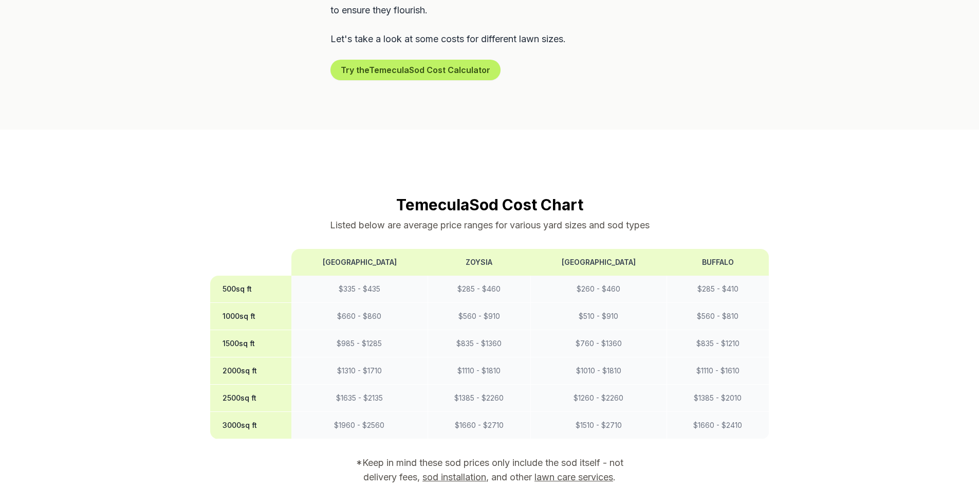 The image size is (979, 486). What do you see at coordinates (490, 225) in the screenshot?
I see `p: Listed below are average price ranges for various yard sizes and sod types` at bounding box center [490, 225].